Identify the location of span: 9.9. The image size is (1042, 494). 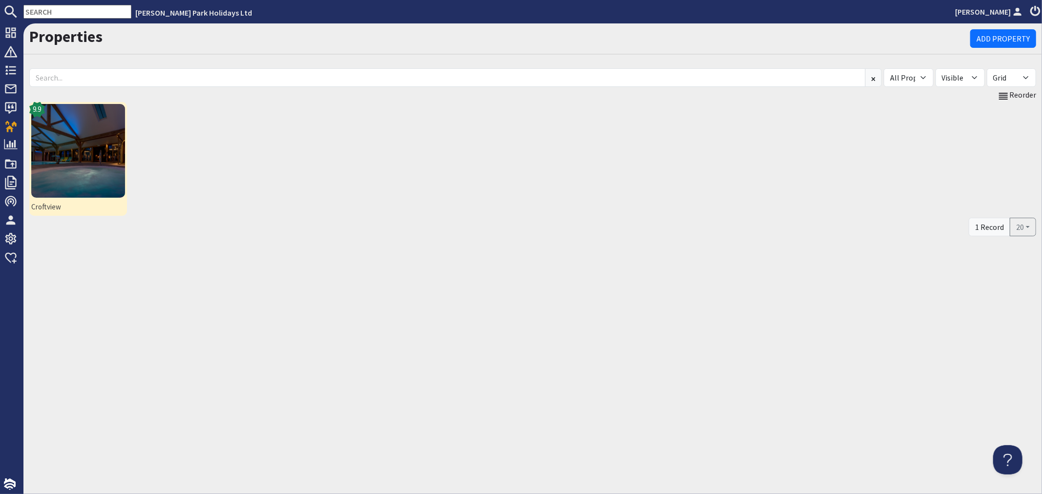
(37, 109).